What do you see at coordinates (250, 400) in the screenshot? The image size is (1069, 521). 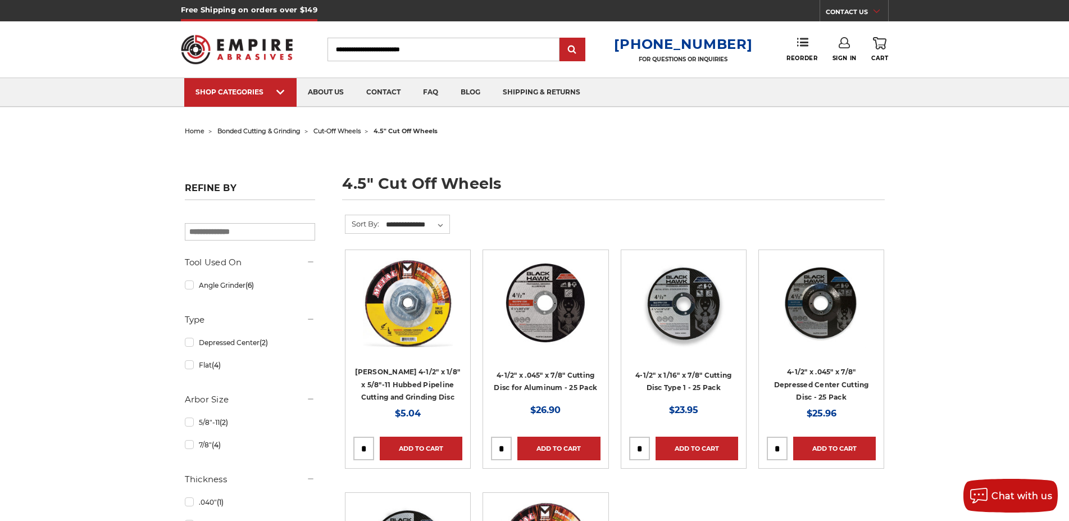 I see `h5: Arbor Size` at bounding box center [250, 400].